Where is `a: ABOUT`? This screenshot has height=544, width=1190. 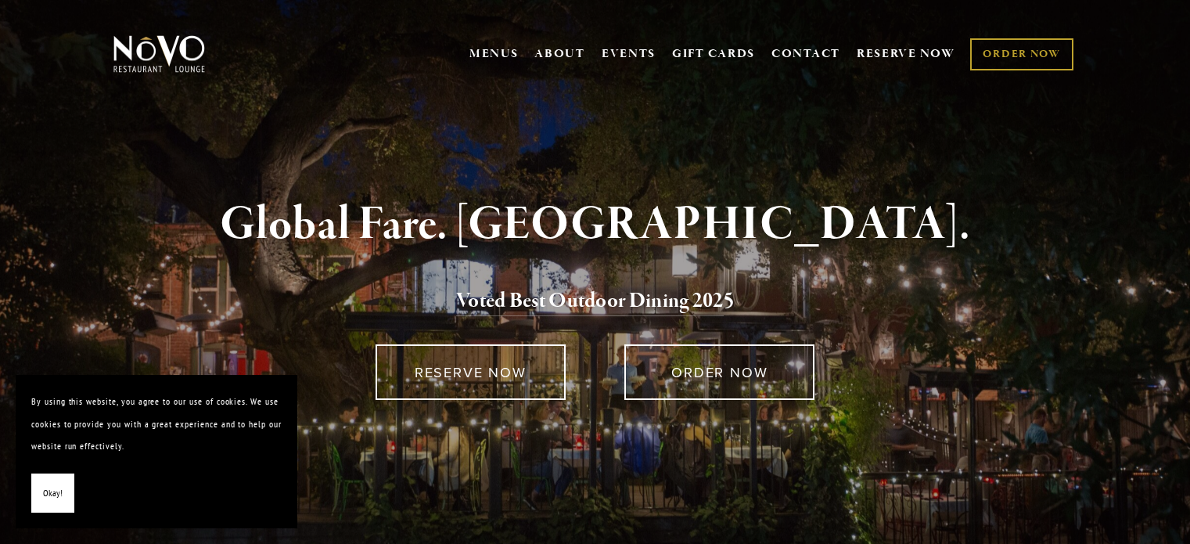 a: ABOUT is located at coordinates (559, 54).